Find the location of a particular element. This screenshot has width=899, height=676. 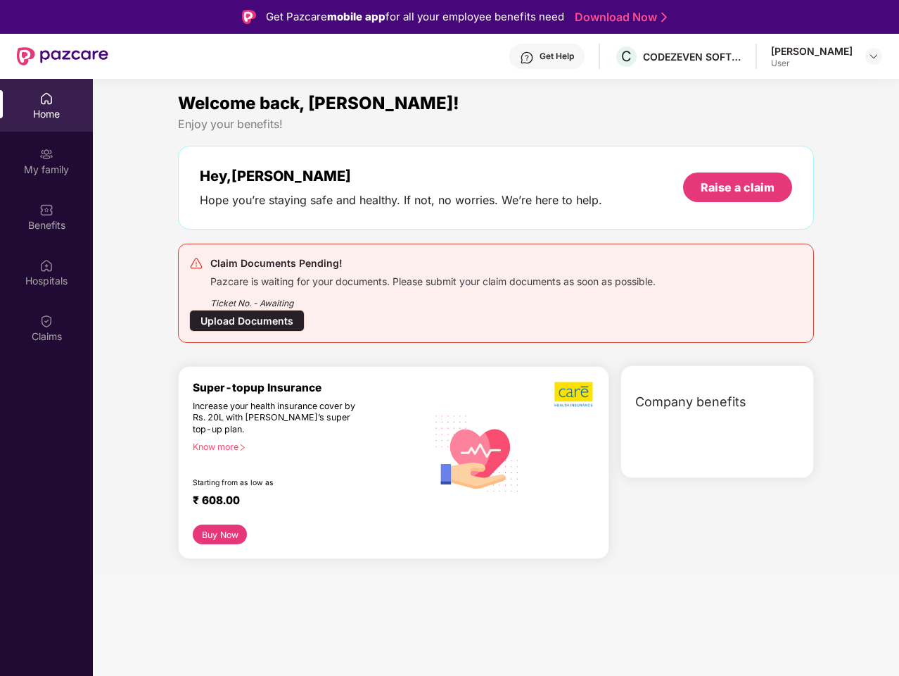

img: New Pazcare Logo is located at coordinates (63, 56).